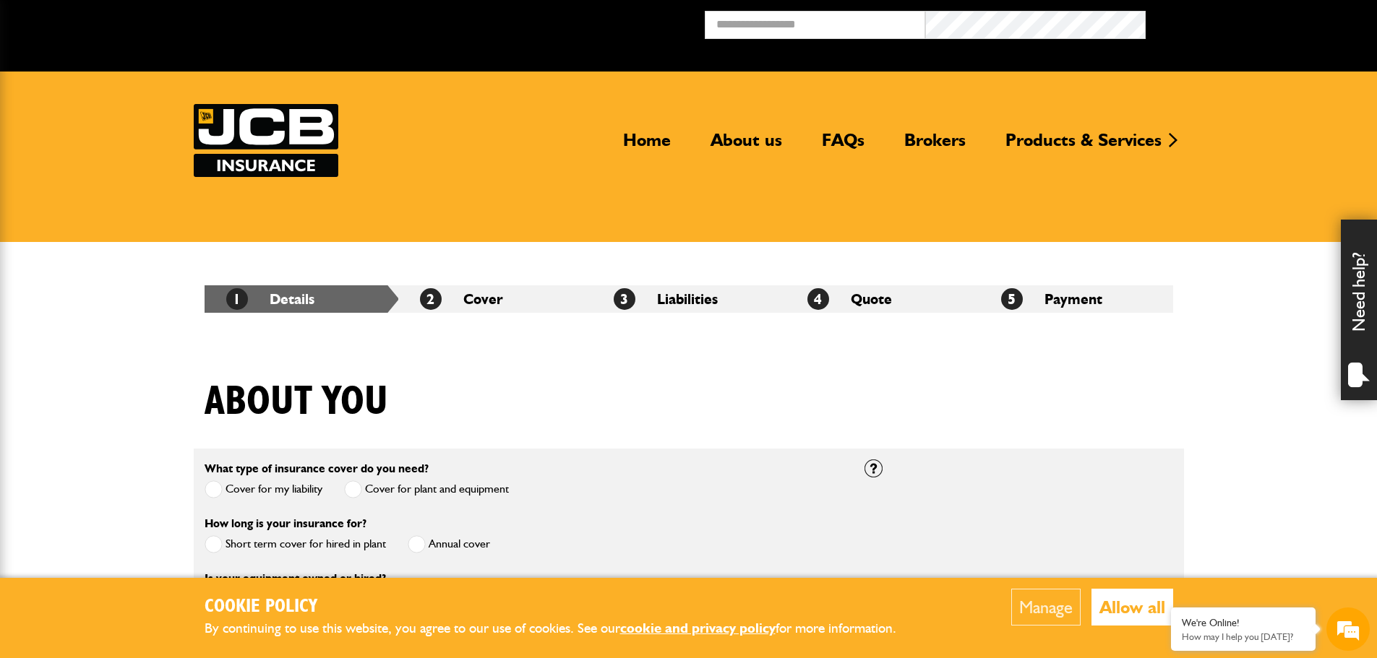  I want to click on li: Liabilities, so click(689, 299).